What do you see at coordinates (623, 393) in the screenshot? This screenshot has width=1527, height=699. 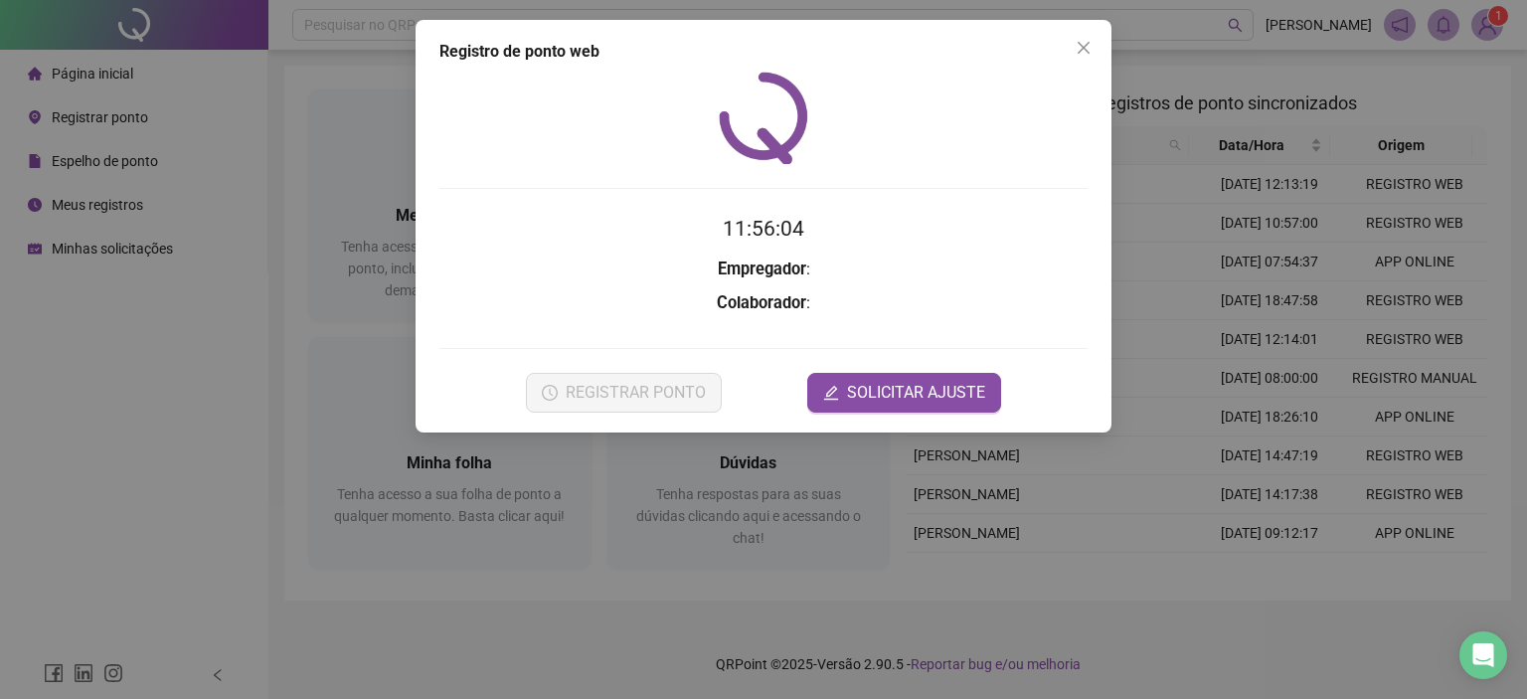 I see `button: REGISTRAR PONTO` at bounding box center [623, 393].